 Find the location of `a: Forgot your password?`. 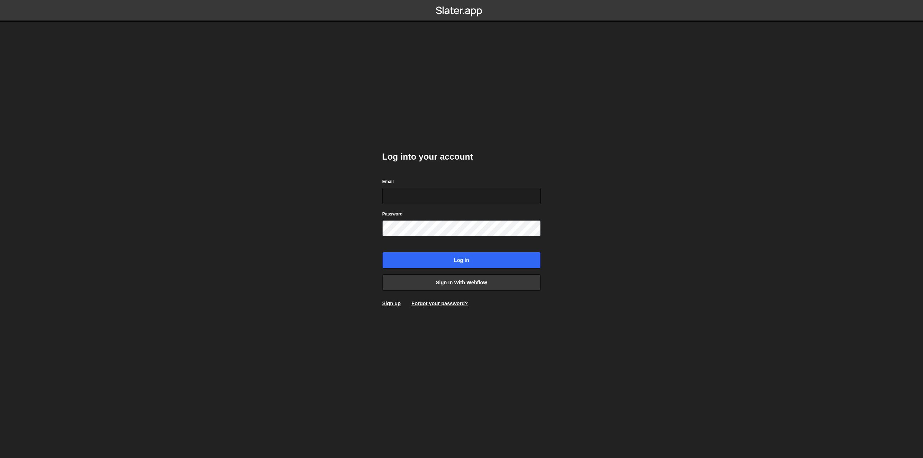

a: Forgot your password? is located at coordinates (440, 304).